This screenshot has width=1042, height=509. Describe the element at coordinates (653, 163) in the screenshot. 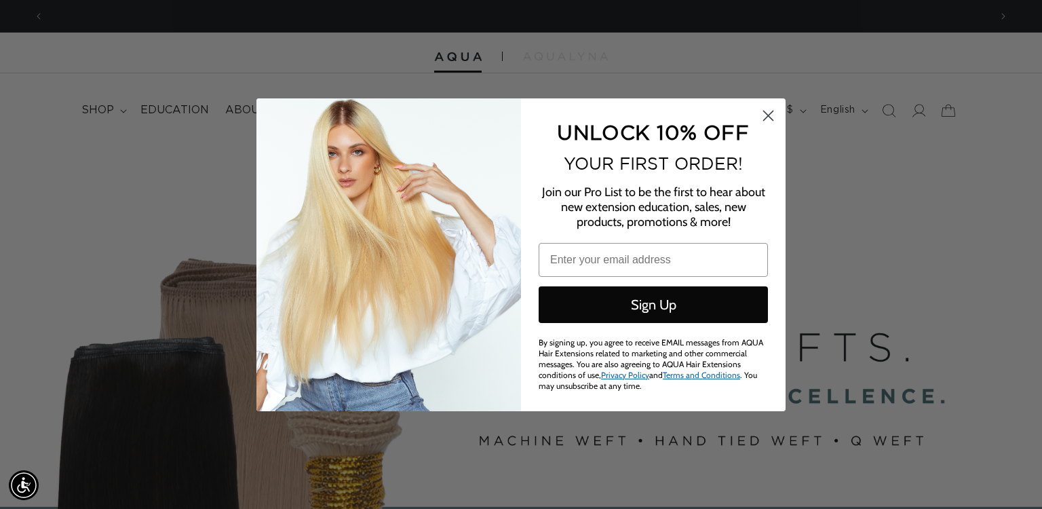

I see `span: YOUR FIRST ORDER!` at that location.